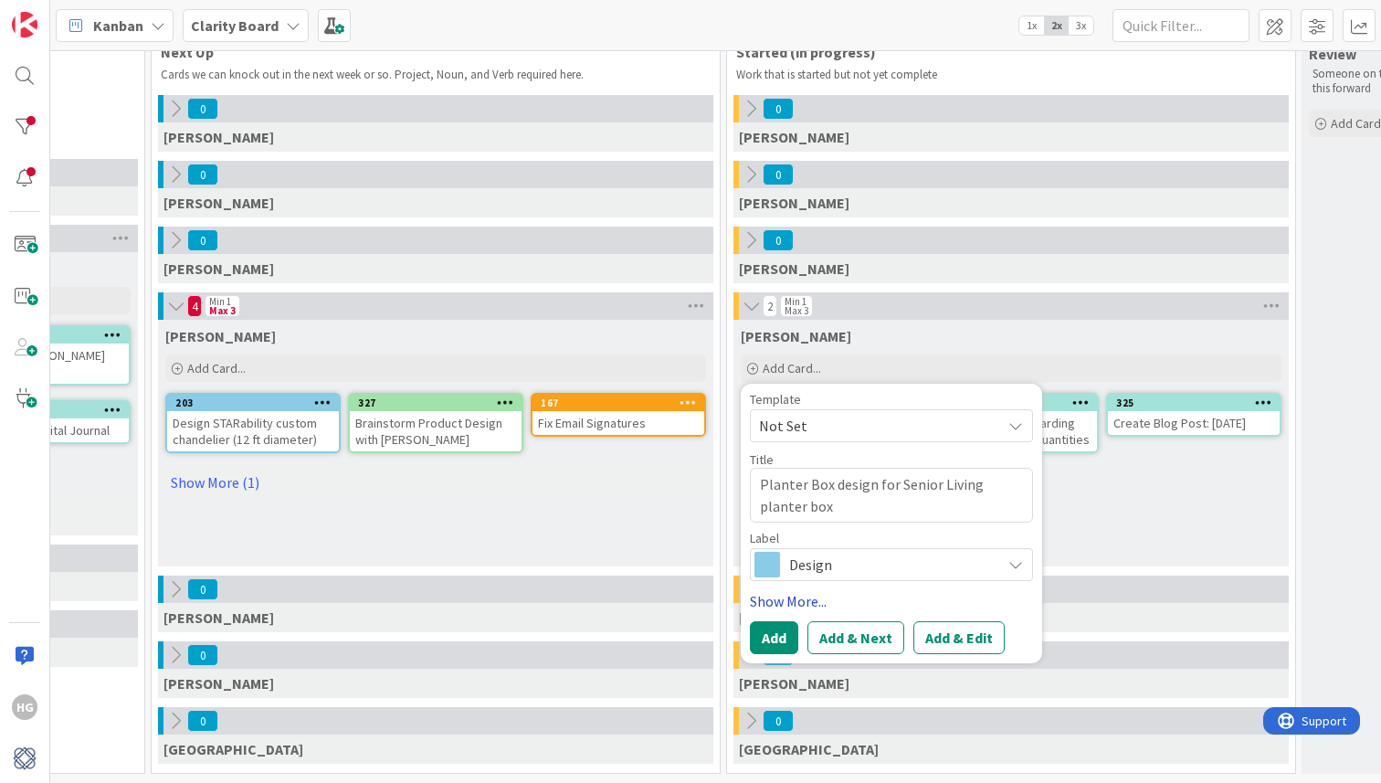  Describe the element at coordinates (774, 638) in the screenshot. I see `button: Add` at that location.